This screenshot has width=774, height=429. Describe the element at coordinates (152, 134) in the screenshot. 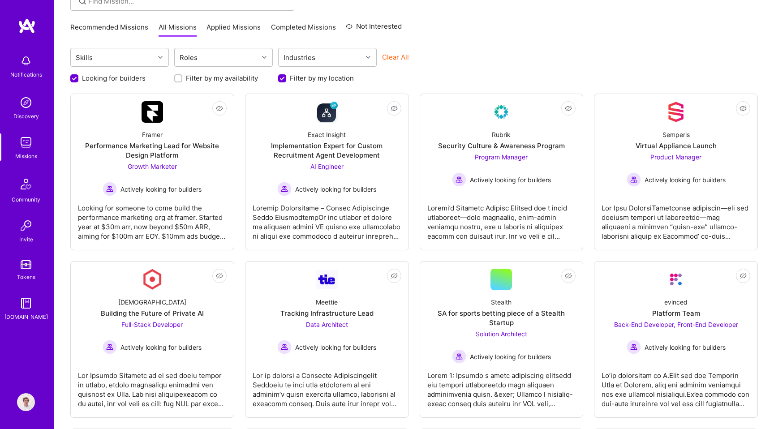

I see `div: Framer` at that location.